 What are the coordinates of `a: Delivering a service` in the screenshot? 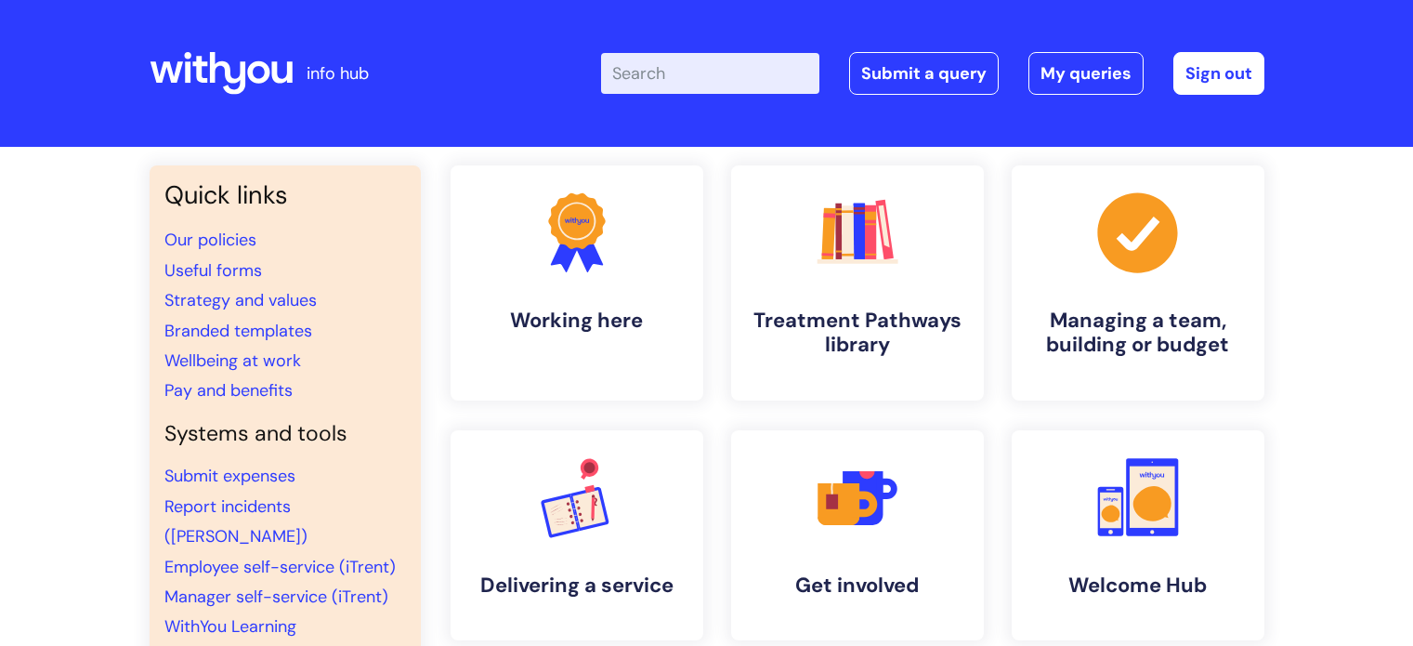 It's located at (577, 535).